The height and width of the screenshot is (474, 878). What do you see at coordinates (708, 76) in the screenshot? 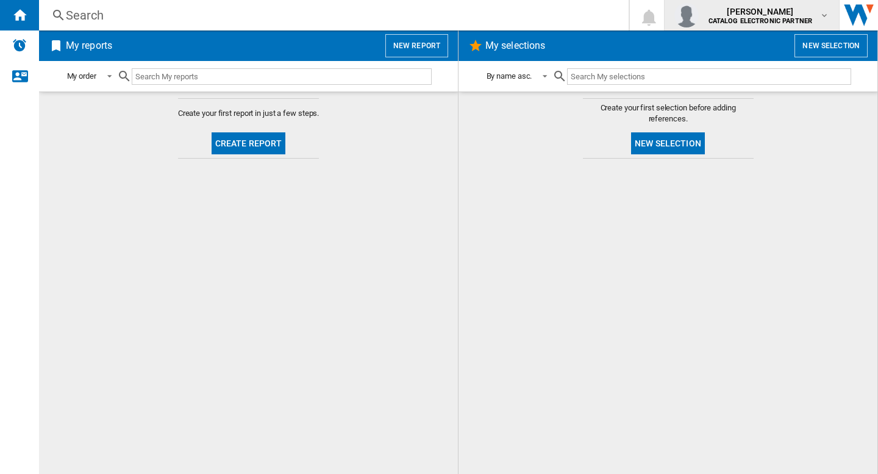
I see `input: Search My selections` at bounding box center [708, 76].